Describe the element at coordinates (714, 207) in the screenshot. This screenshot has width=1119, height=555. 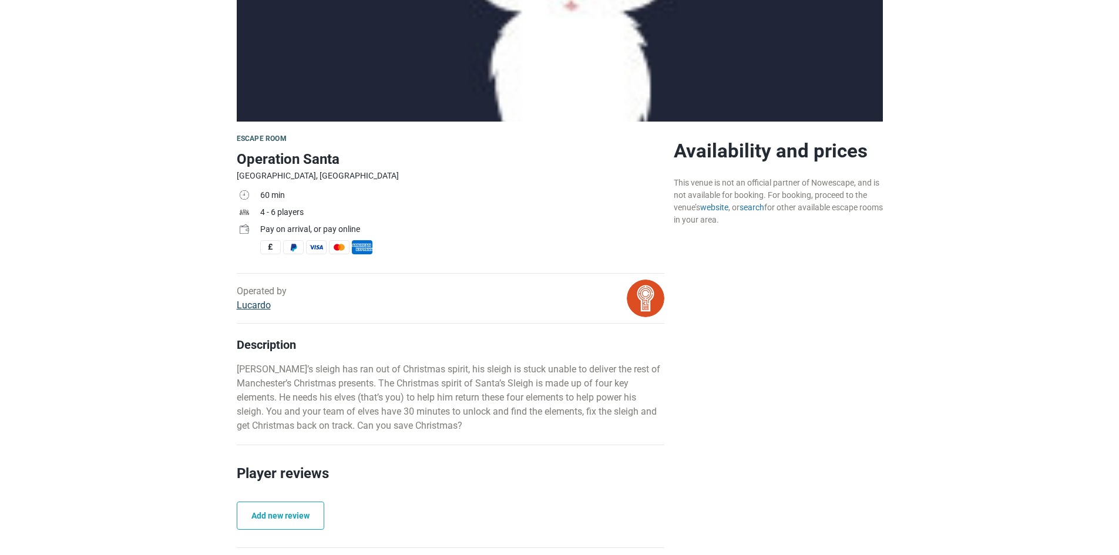
I see `a: website` at that location.